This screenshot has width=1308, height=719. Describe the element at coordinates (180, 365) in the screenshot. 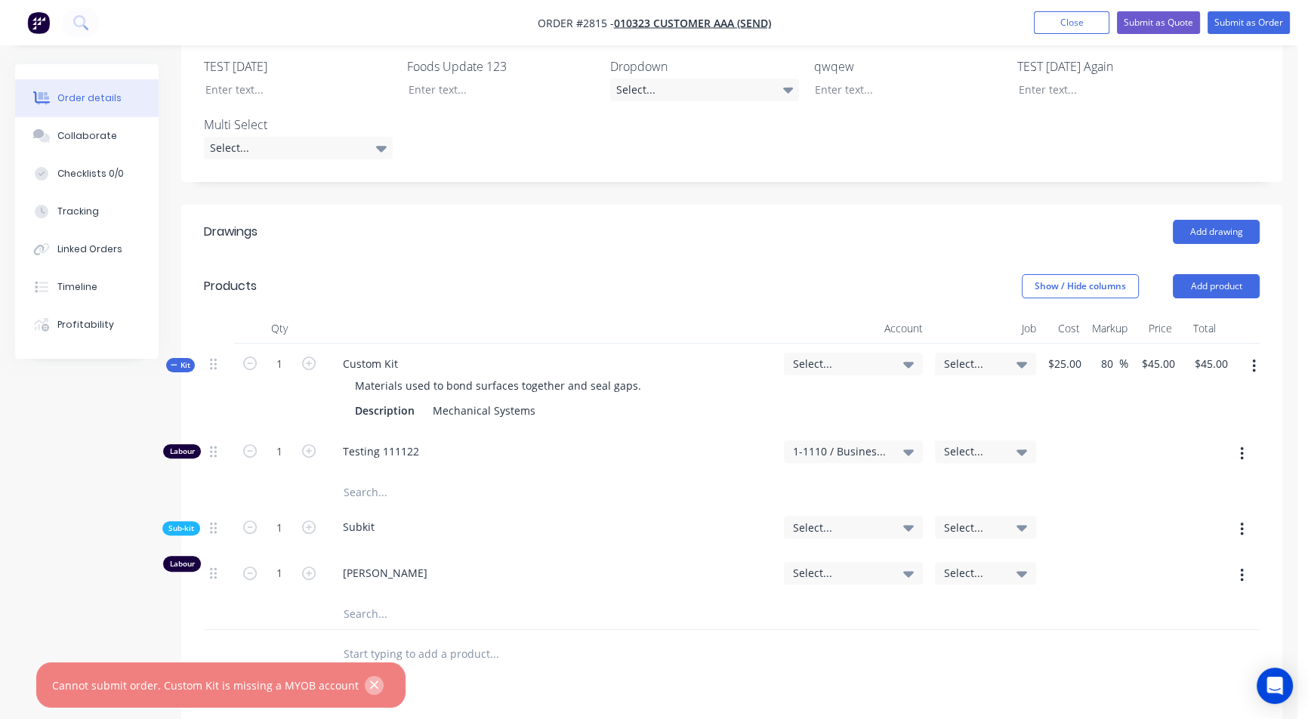

I see `div: Kit` at that location.